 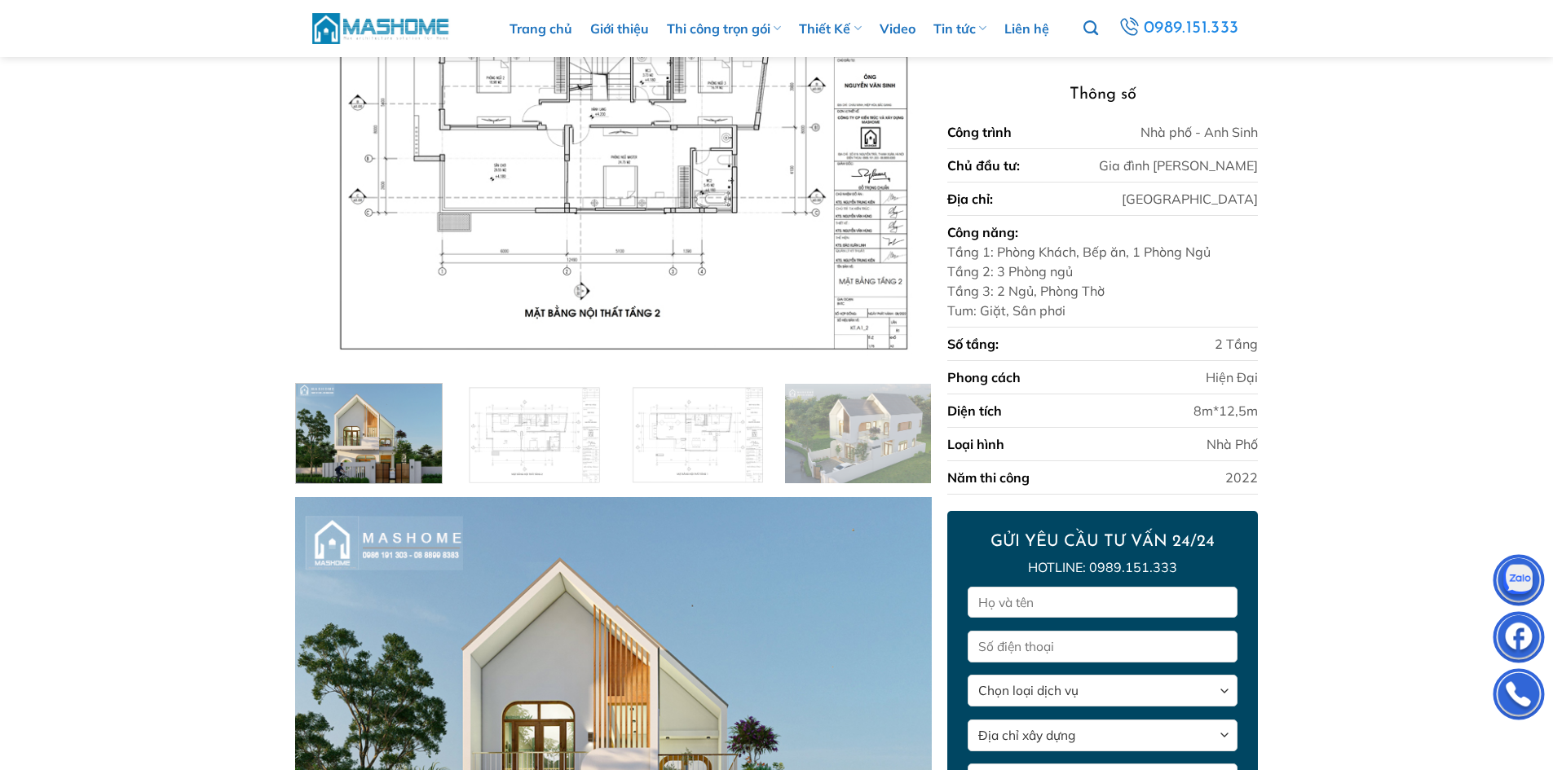 I want to click on span: 0989.151.333, so click(x=1191, y=29).